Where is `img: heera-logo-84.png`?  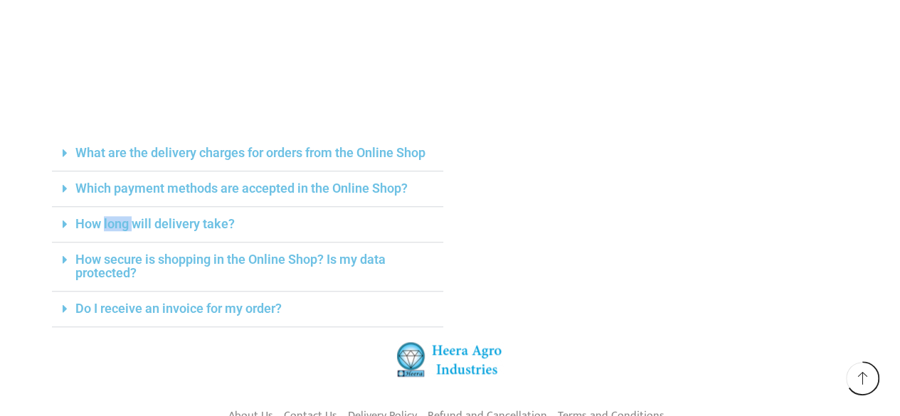
img: heera-logo-84.png is located at coordinates (451, 359).